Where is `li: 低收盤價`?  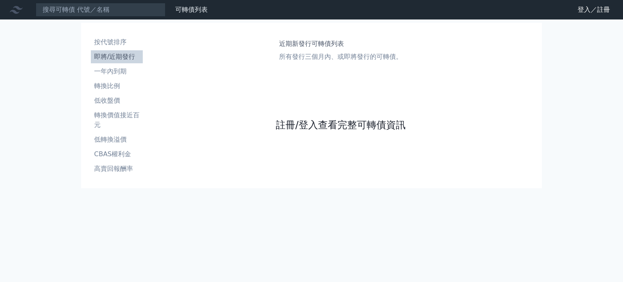 li: 低收盤價 is located at coordinates (117, 101).